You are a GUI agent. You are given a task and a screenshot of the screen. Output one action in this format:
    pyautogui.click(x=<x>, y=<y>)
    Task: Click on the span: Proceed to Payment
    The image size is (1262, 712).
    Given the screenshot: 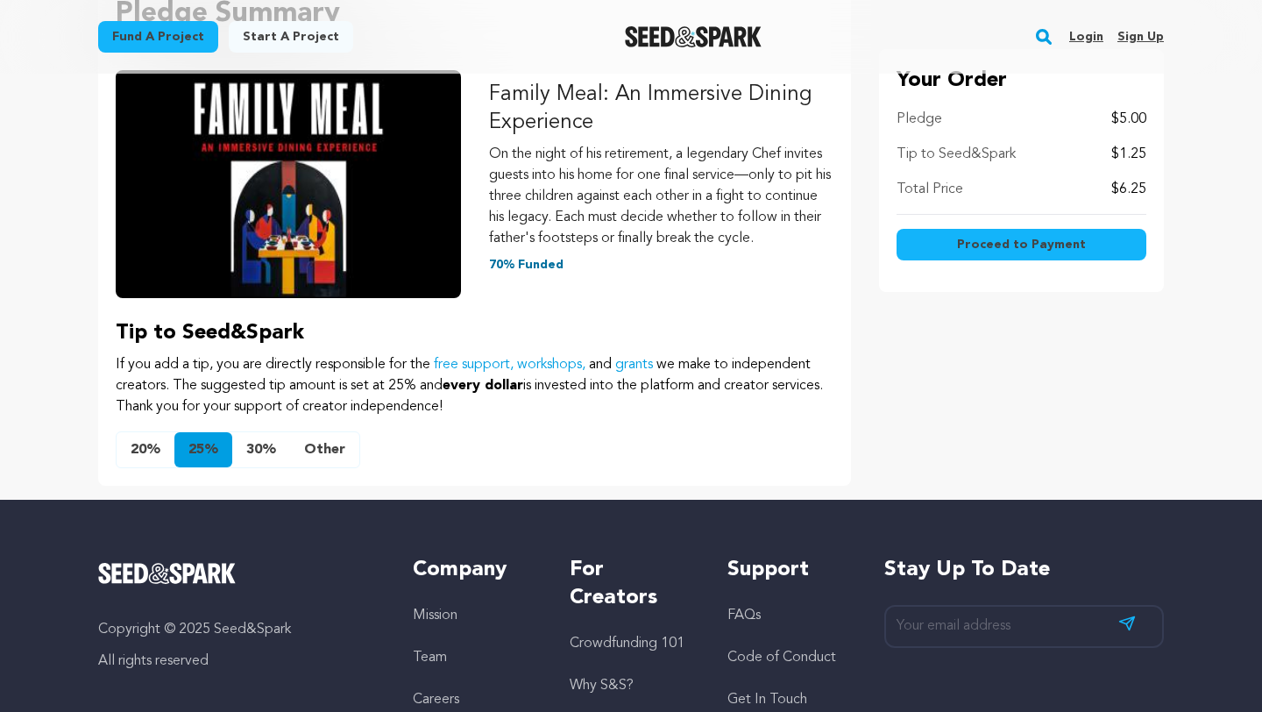 What is the action you would take?
    pyautogui.click(x=1021, y=245)
    